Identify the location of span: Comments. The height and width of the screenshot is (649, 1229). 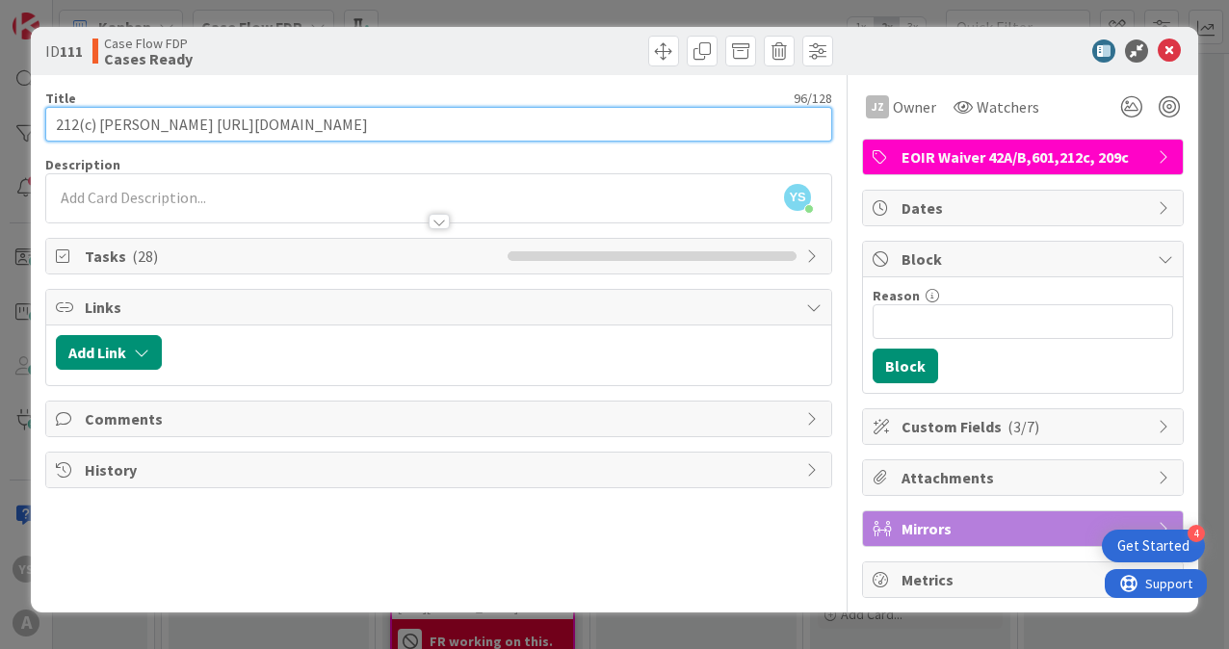
(440, 419).